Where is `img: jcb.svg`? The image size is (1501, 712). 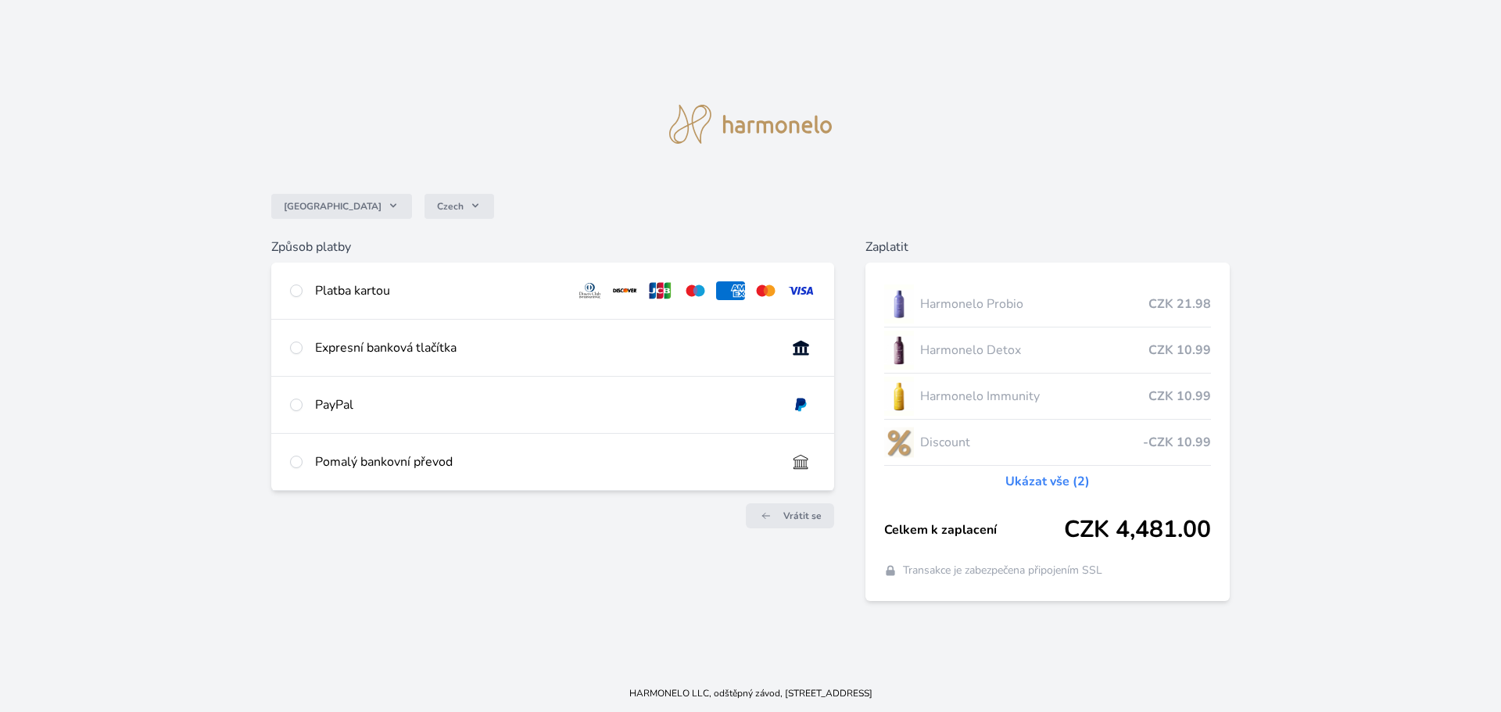
img: jcb.svg is located at coordinates (660, 291).